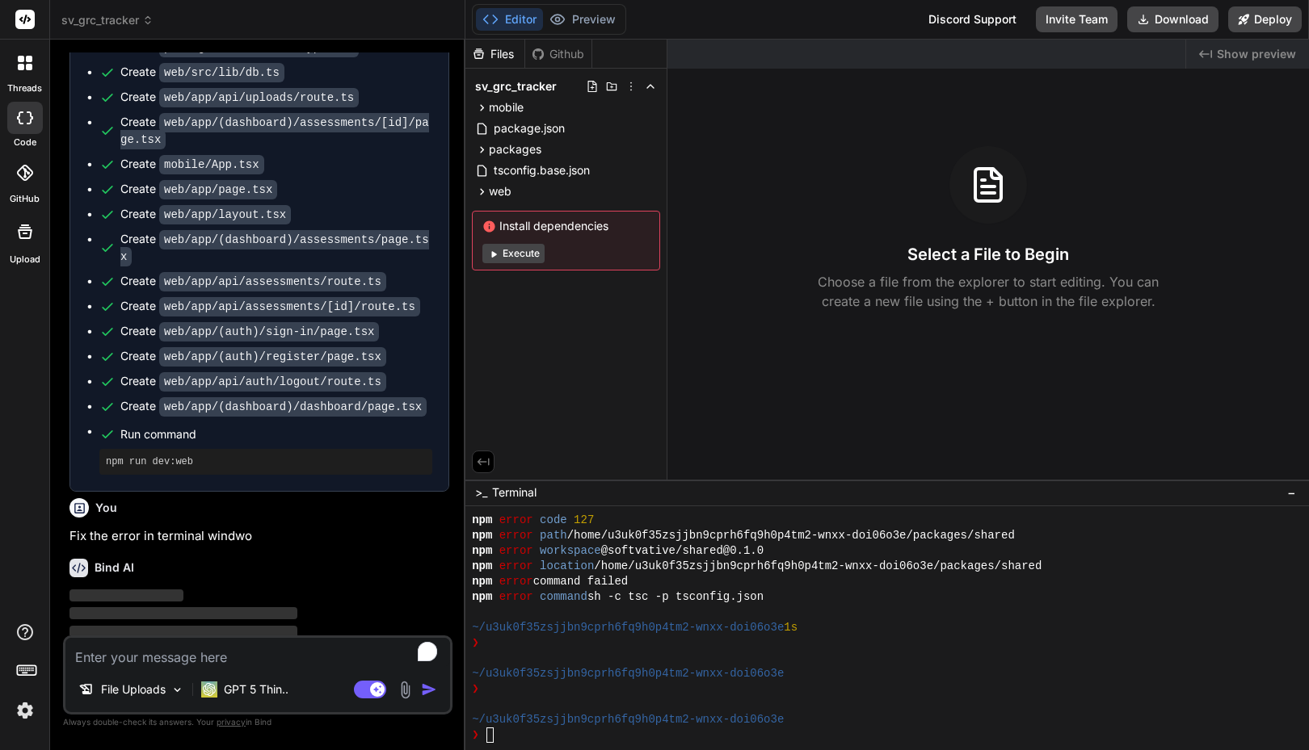 The height and width of the screenshot is (750, 1309). I want to click on img: settings, so click(25, 711).